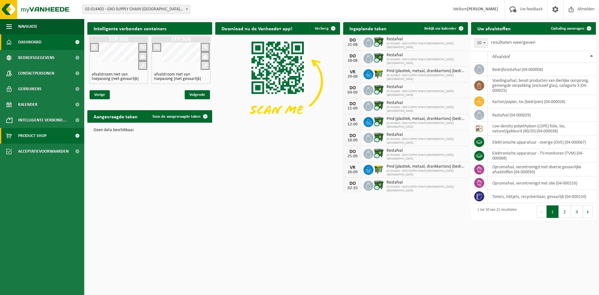 This screenshot has width=599, height=295. Describe the element at coordinates (278, 81) in the screenshot. I see `img: Download de VHEPlus App` at that location.